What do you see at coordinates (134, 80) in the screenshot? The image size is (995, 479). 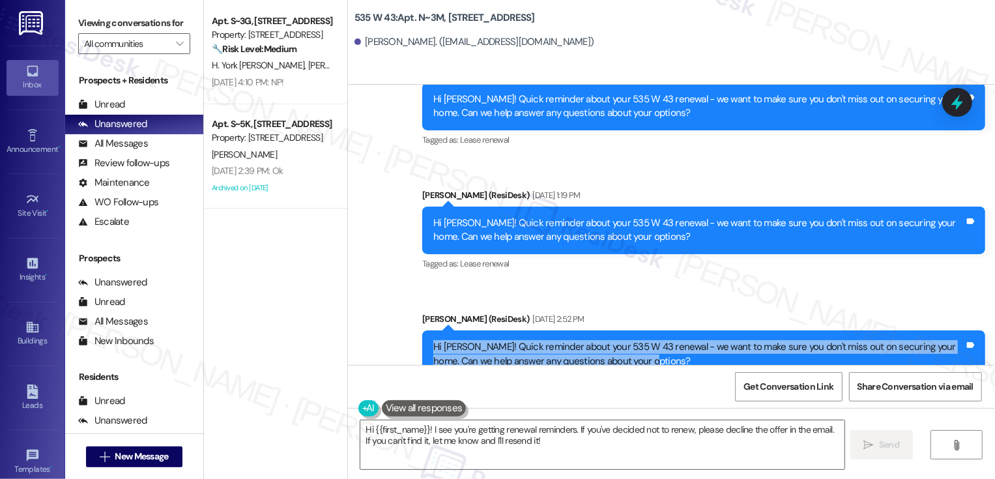 I see `div: Prospects + Residents` at bounding box center [134, 80].